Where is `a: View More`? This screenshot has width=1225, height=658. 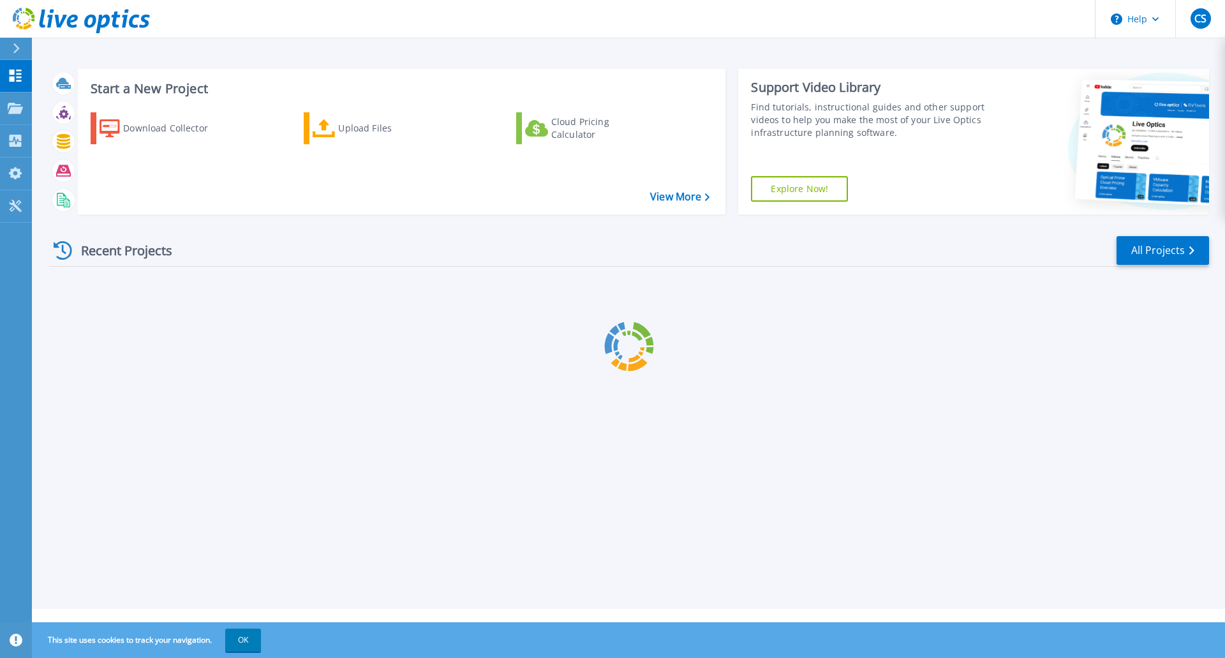
a: View More is located at coordinates (680, 197).